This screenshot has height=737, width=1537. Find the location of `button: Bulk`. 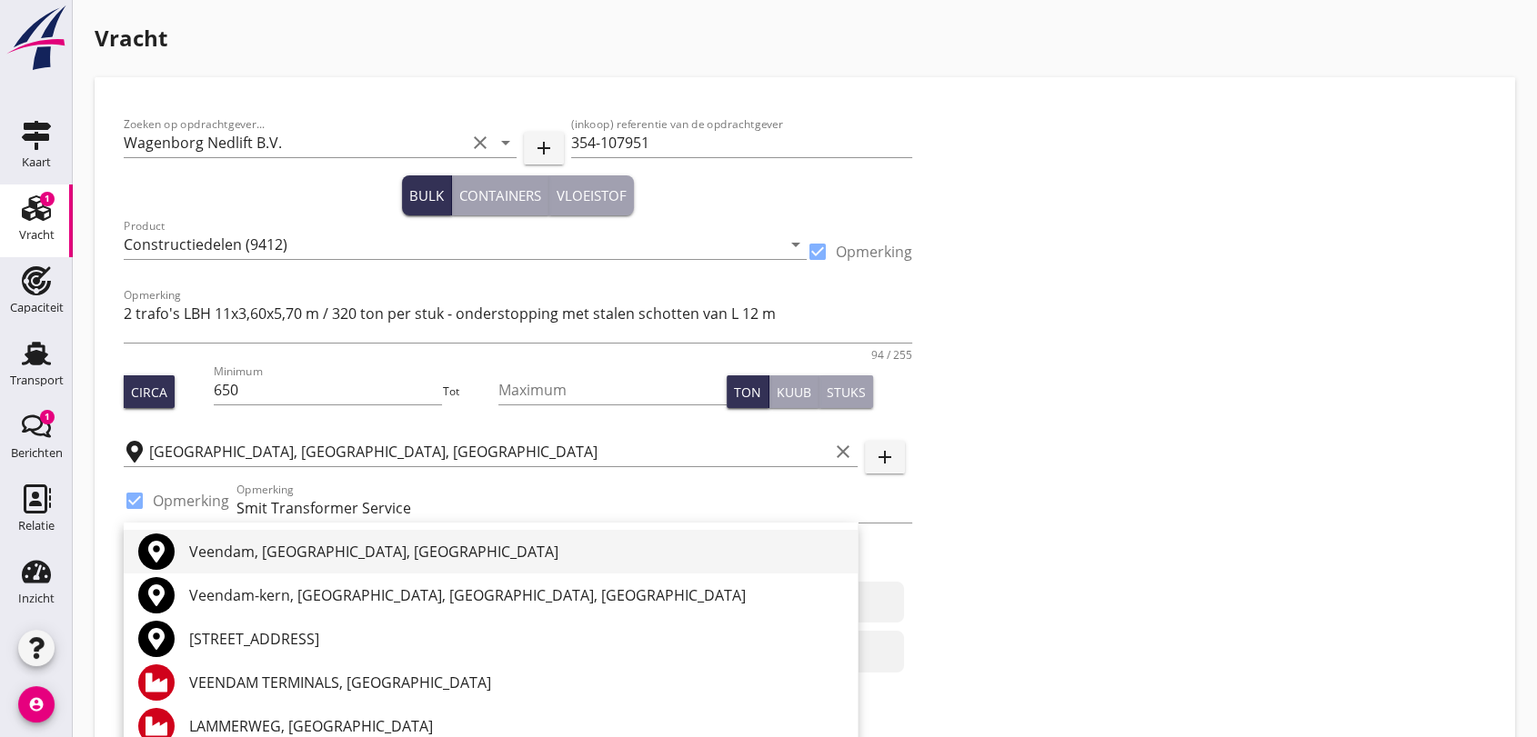

button: Bulk is located at coordinates (426, 196).